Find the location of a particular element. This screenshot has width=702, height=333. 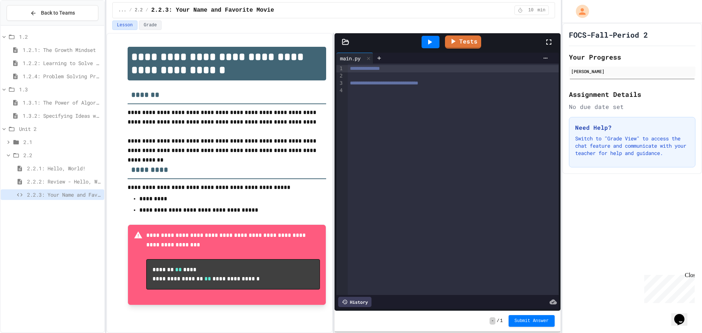

span: 2.1 is located at coordinates (62, 142).